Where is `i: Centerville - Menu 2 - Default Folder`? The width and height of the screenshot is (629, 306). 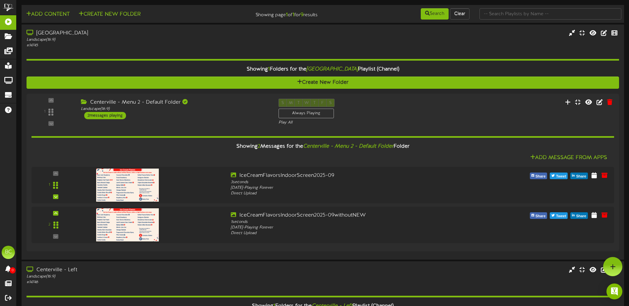
i: Centerville - Menu 2 - Default Folder is located at coordinates (348, 146).